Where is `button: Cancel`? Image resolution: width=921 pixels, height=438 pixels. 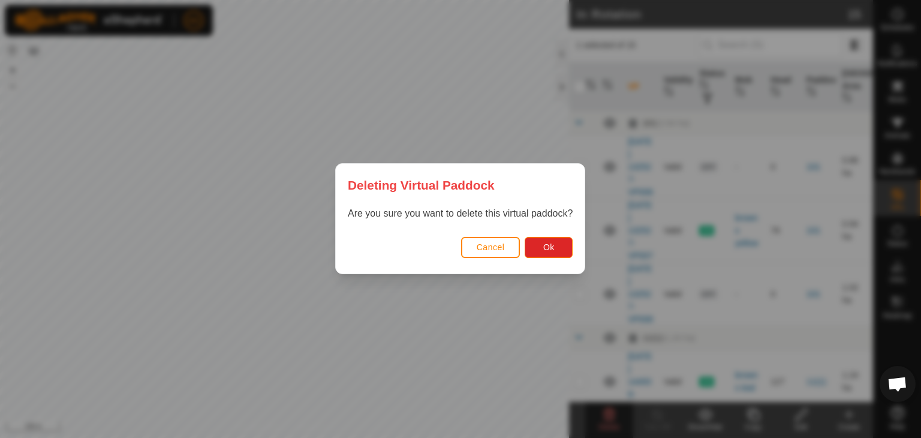
button: Cancel is located at coordinates (491, 247).